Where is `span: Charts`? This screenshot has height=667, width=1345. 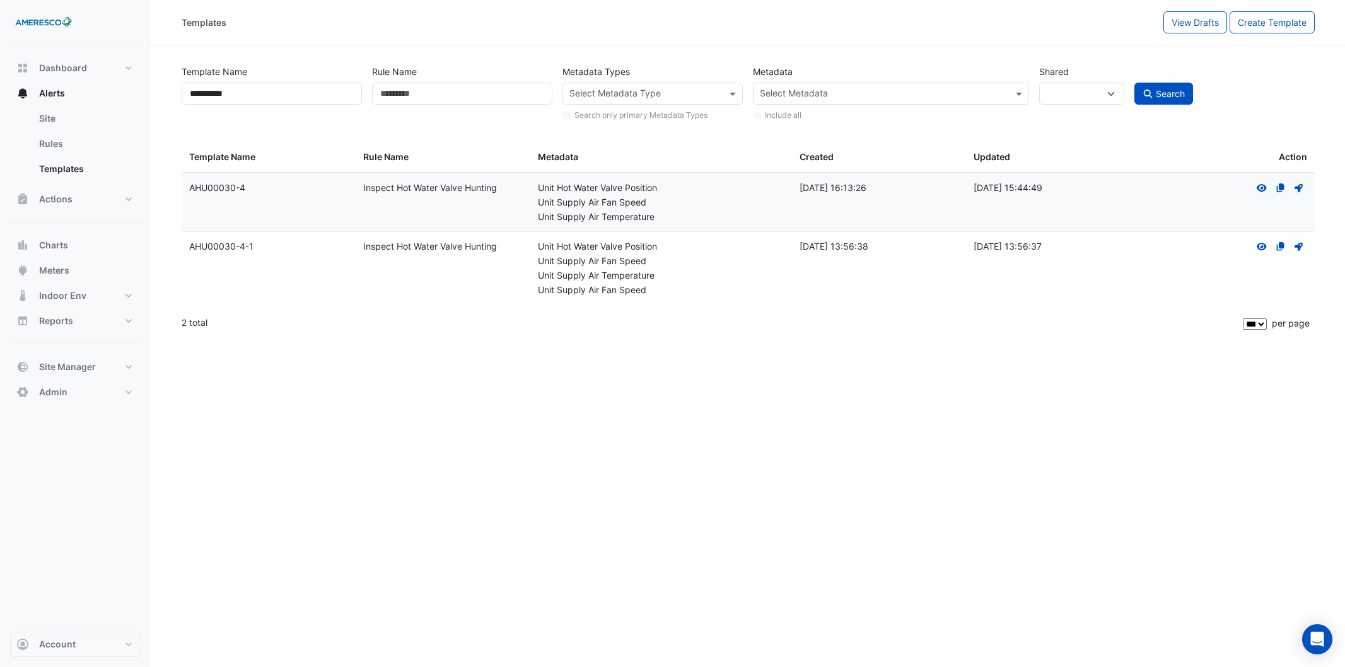
span: Charts is located at coordinates (54, 245).